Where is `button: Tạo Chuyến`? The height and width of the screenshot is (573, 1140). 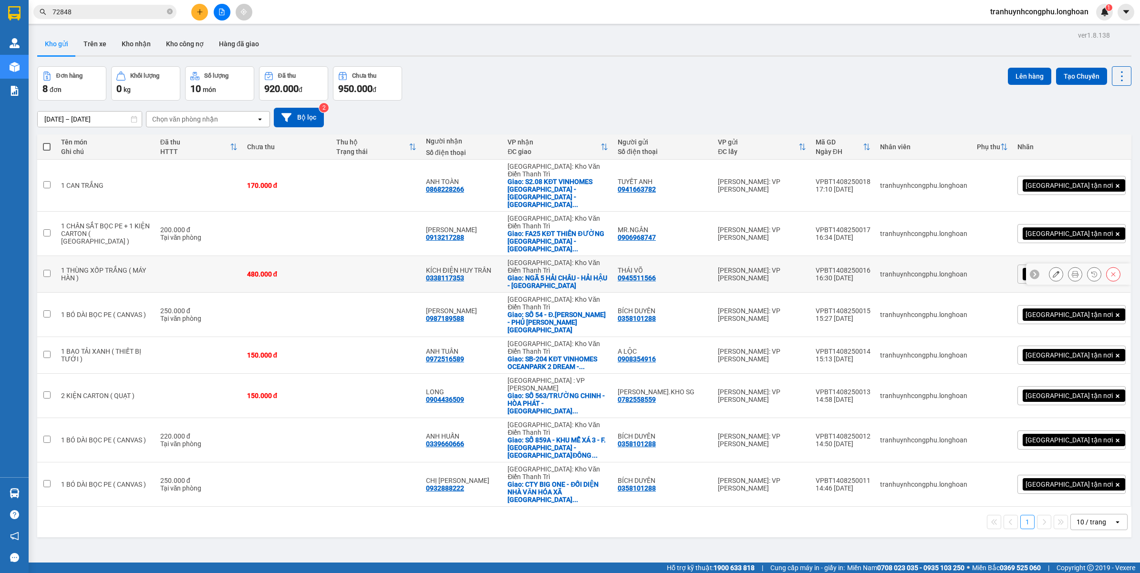
button: Tạo Chuyến is located at coordinates (1081, 76).